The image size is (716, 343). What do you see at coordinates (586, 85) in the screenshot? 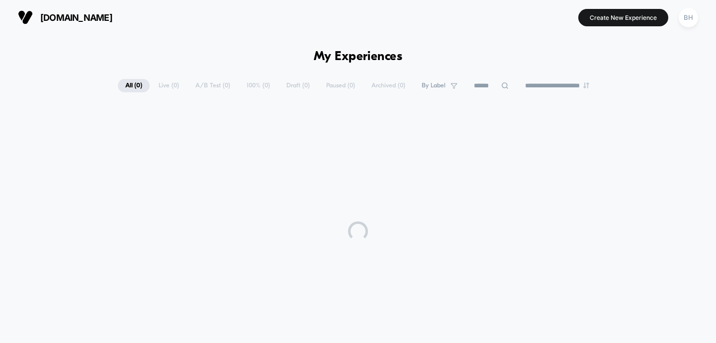
I see `img: end` at bounding box center [586, 85].